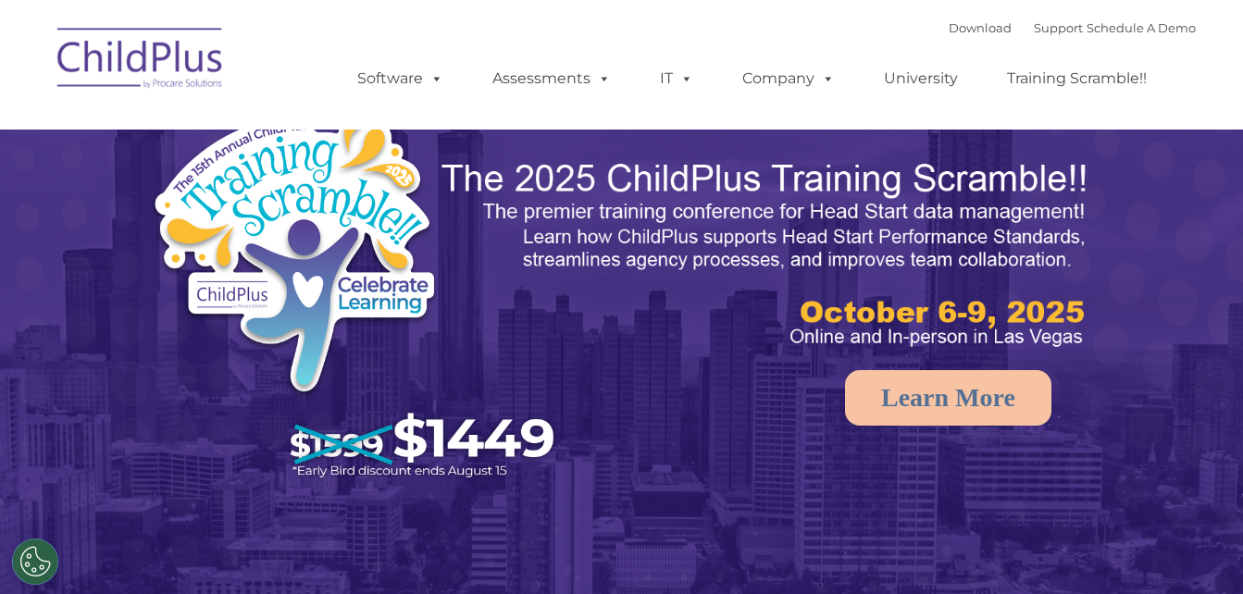 The width and height of the screenshot is (1243, 594). What do you see at coordinates (921, 79) in the screenshot?
I see `a: University` at bounding box center [921, 79].